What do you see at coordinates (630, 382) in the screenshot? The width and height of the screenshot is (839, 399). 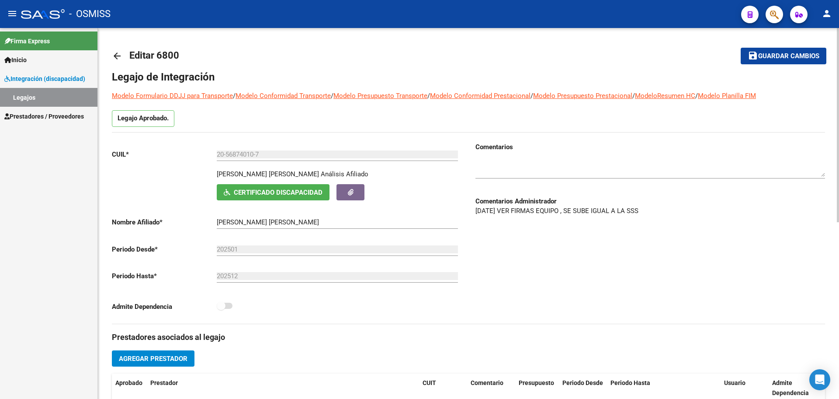 I see `span: Periodo Hasta` at bounding box center [630, 382].